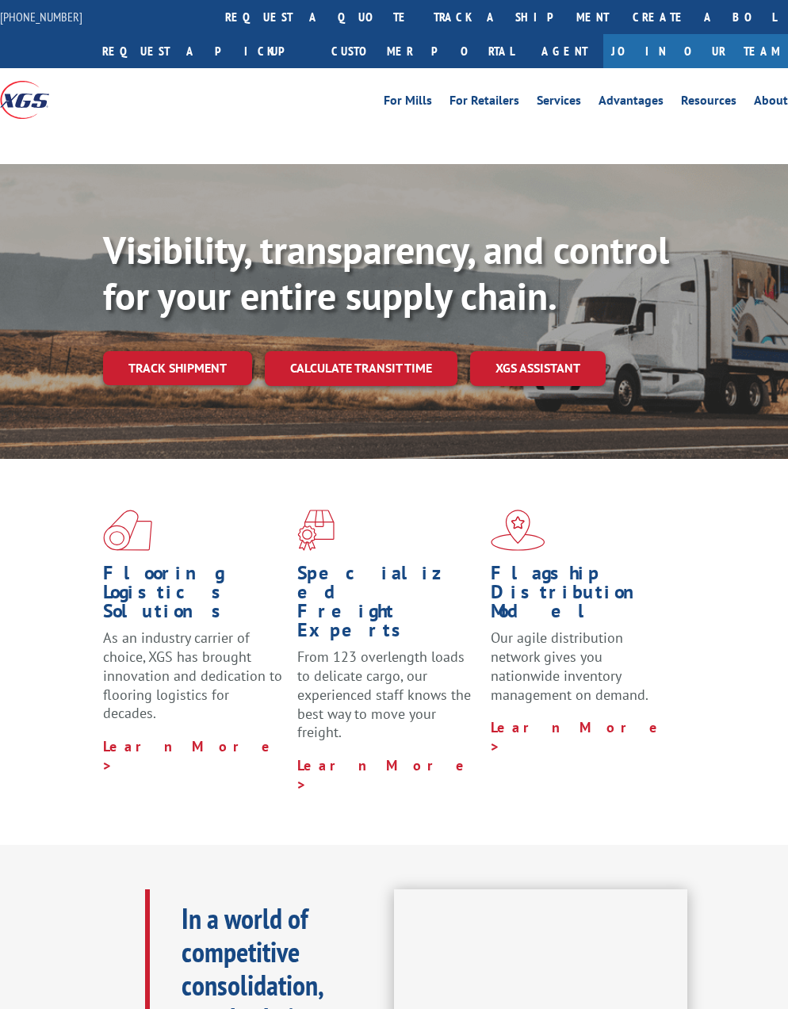 The width and height of the screenshot is (788, 1009). I want to click on a: Services, so click(559, 103).